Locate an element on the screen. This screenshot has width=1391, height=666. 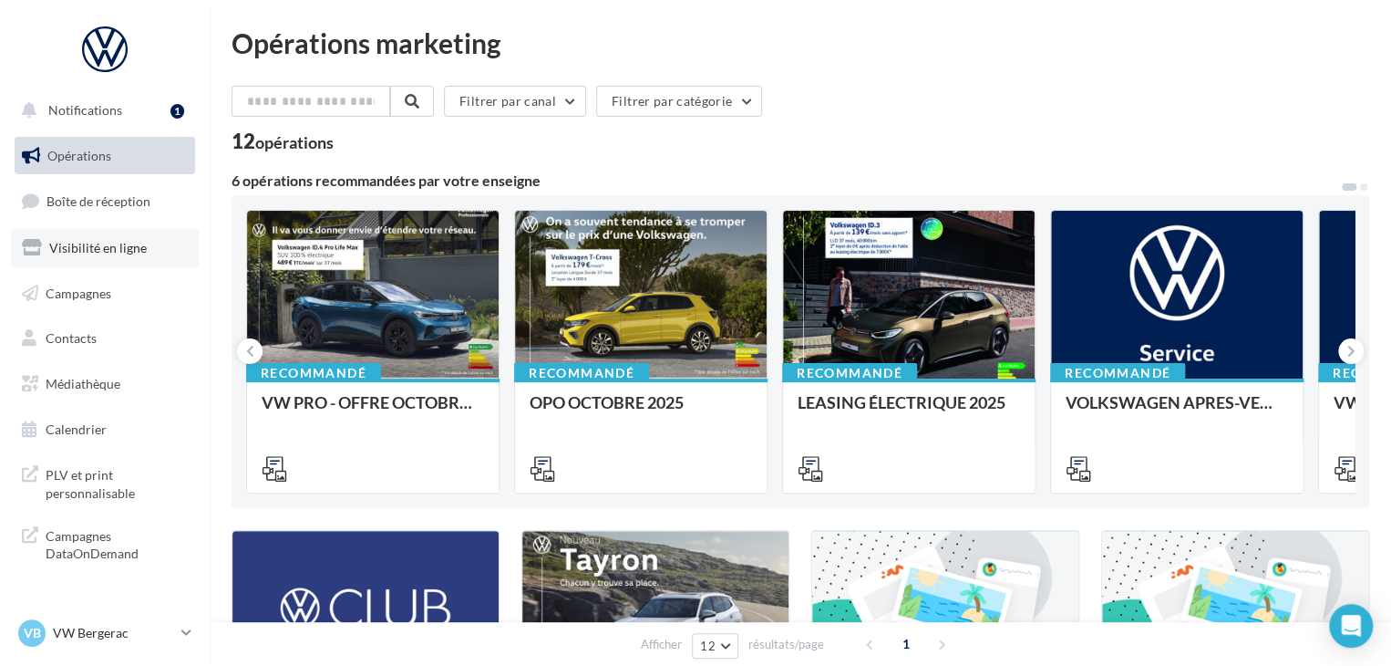
span: 12 is located at coordinates (707, 645).